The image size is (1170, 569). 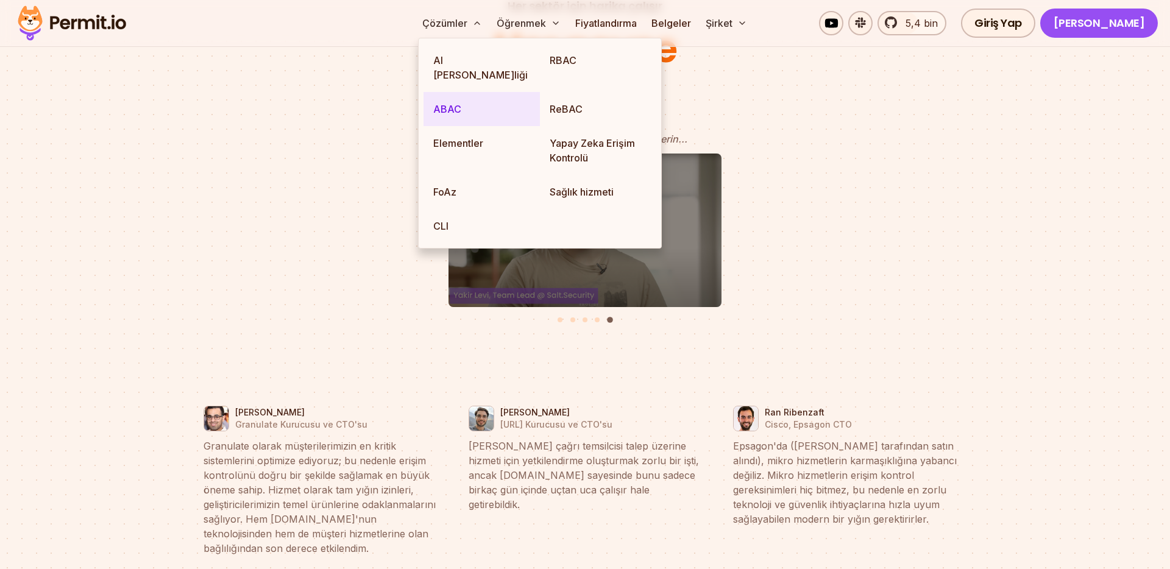 What do you see at coordinates (301, 424) in the screenshot?
I see `font: Granulate Kurucusu ve CTO'su` at bounding box center [301, 424].